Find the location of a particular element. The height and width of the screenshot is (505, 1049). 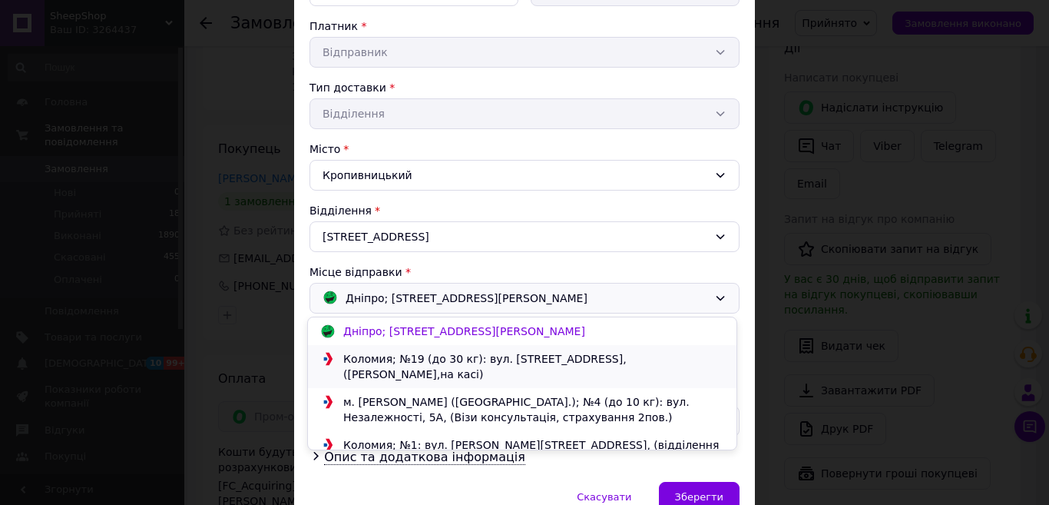

div: Місто is located at coordinates (525, 149).